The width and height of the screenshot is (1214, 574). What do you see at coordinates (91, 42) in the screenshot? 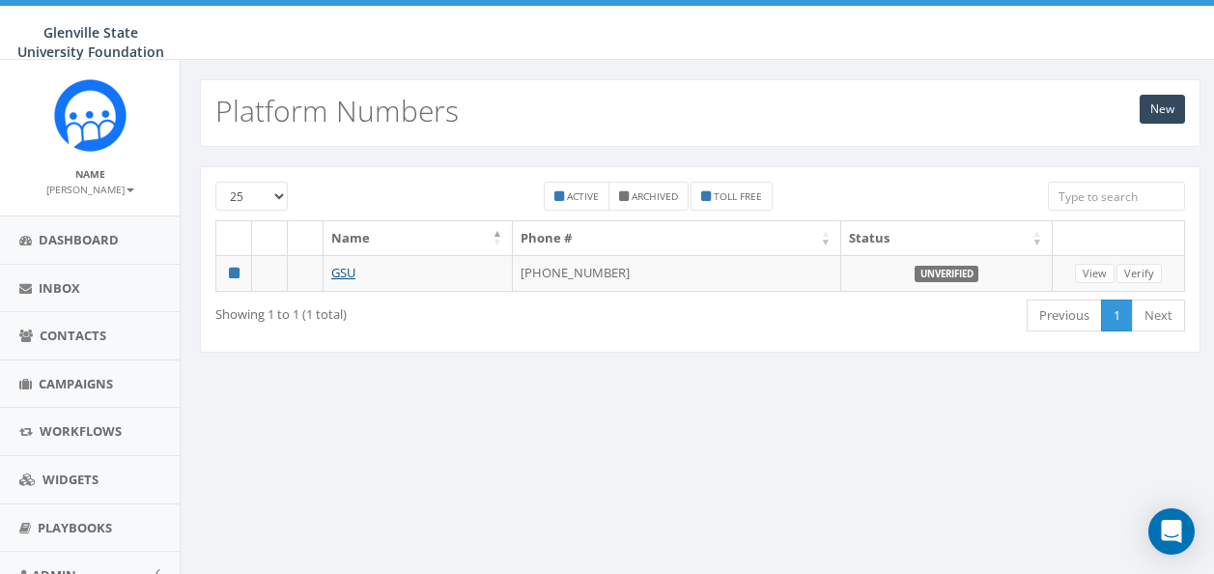
I see `span: Glenville State University Foundation` at bounding box center [91, 42].